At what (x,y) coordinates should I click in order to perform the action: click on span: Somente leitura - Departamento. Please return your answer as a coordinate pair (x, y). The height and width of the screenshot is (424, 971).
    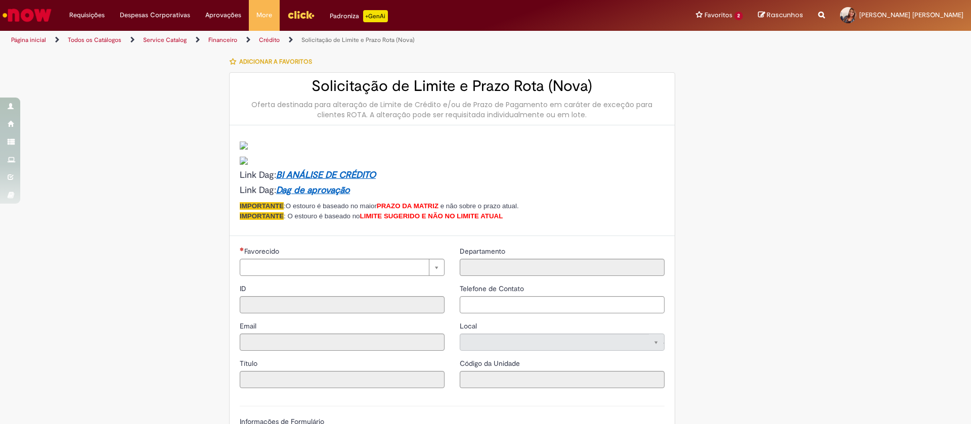
    Looking at the image, I should click on (484, 251).